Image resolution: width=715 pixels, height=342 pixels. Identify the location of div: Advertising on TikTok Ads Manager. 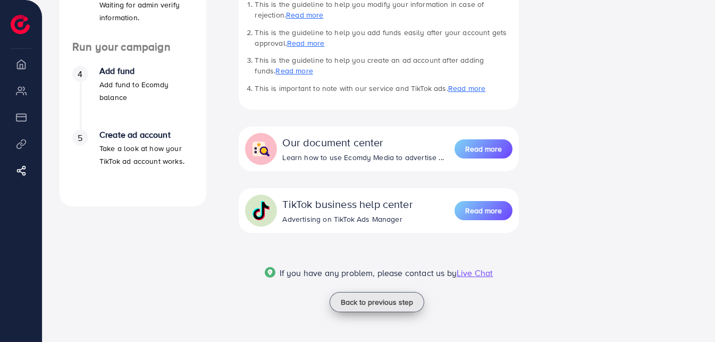
(347, 219).